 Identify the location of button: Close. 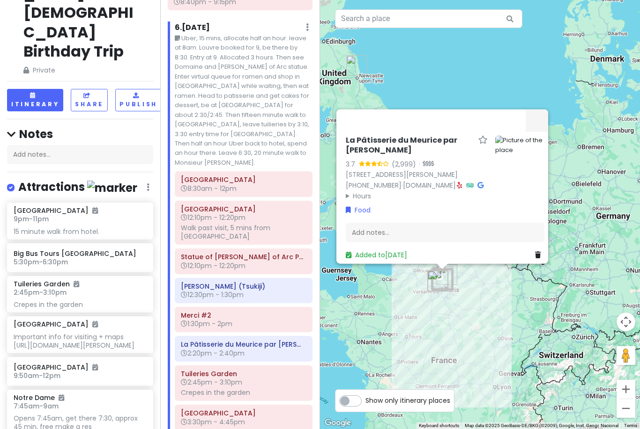
(537, 120).